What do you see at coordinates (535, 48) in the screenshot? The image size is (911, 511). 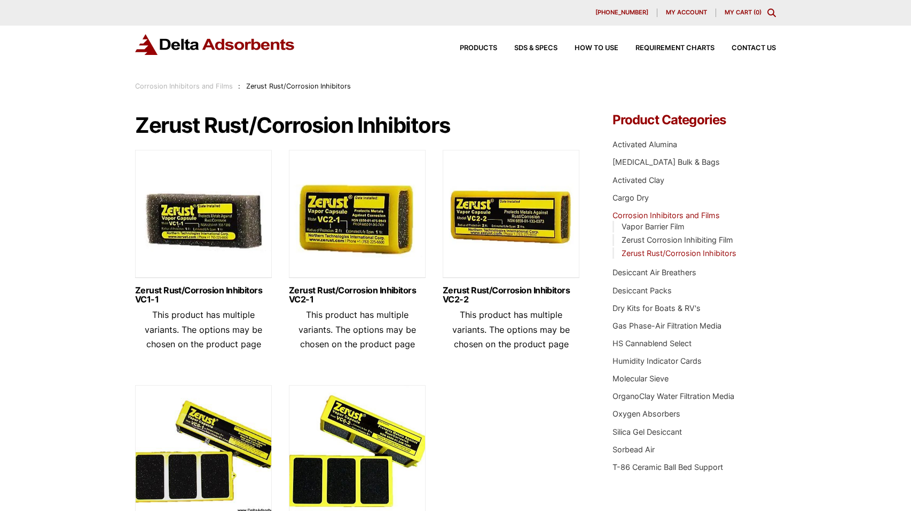 I see `span: SDS & SPECS` at bounding box center [535, 48].